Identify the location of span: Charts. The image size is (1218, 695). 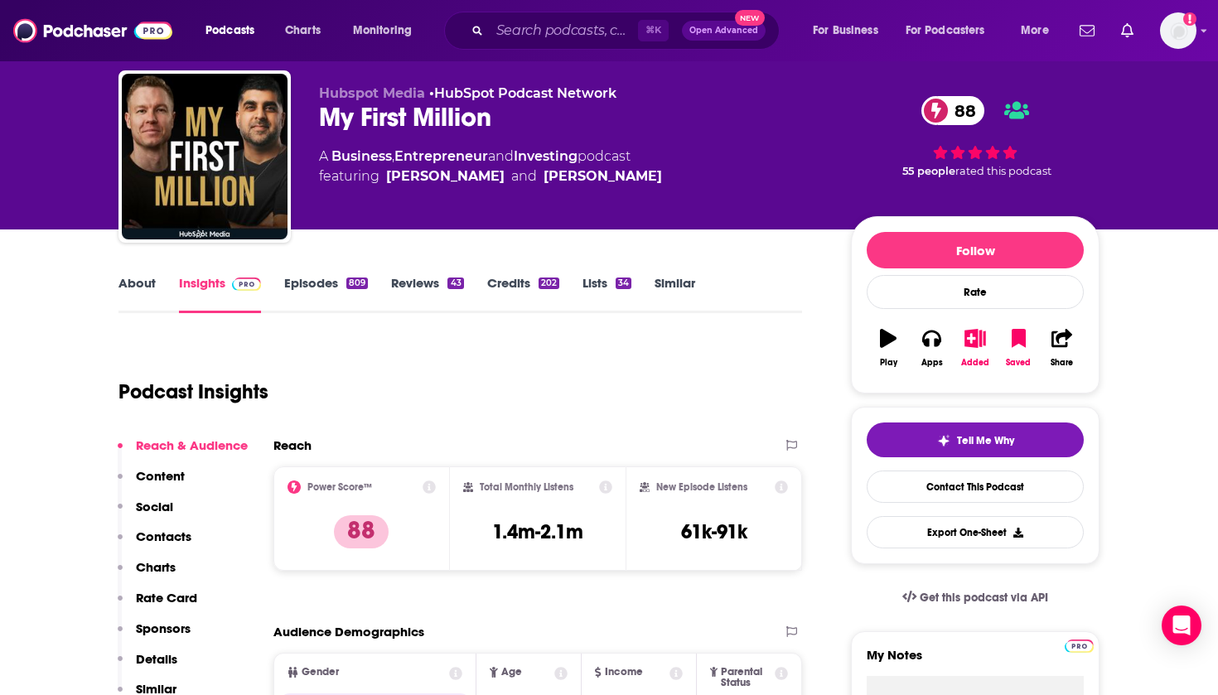
(302, 31).